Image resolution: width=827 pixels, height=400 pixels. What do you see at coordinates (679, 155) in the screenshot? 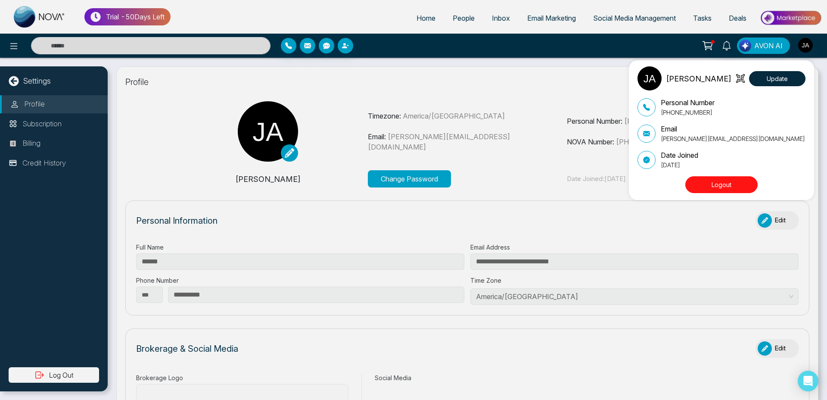
I see `p: Date Joined` at bounding box center [679, 155].